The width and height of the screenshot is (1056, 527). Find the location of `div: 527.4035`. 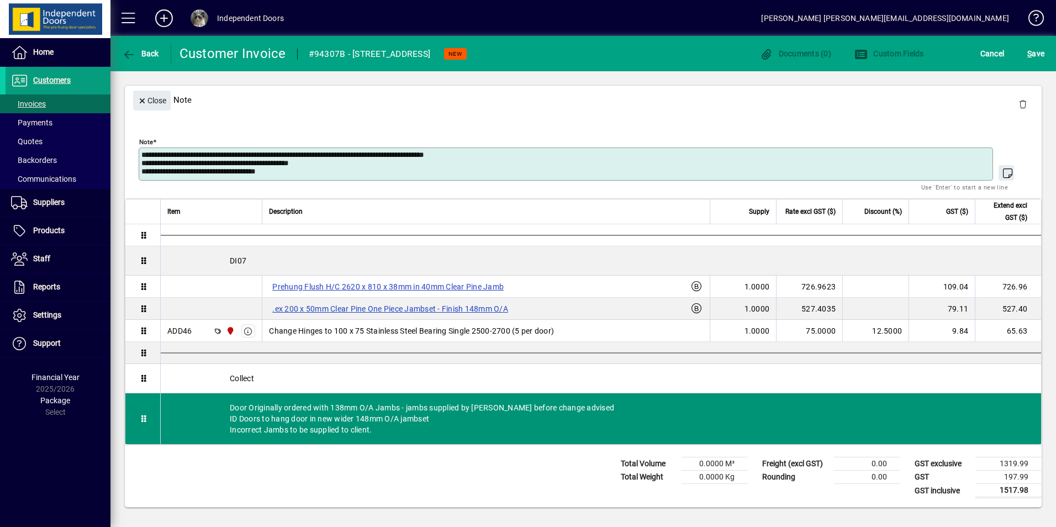

div: 527.4035 is located at coordinates (809, 309).